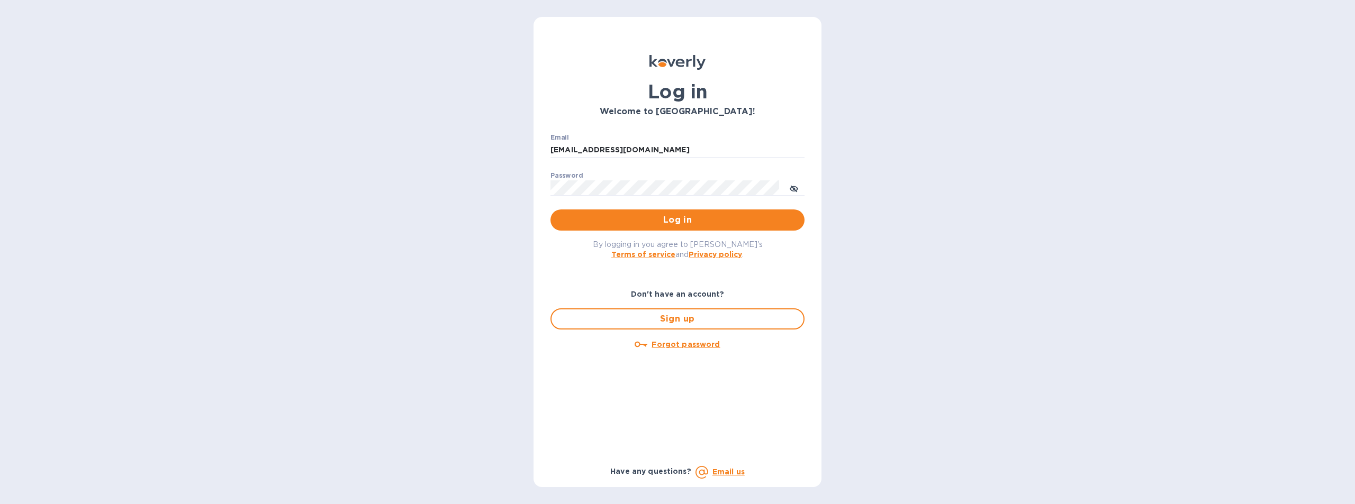  Describe the element at coordinates (677, 220) in the screenshot. I see `span: Log in` at that location.